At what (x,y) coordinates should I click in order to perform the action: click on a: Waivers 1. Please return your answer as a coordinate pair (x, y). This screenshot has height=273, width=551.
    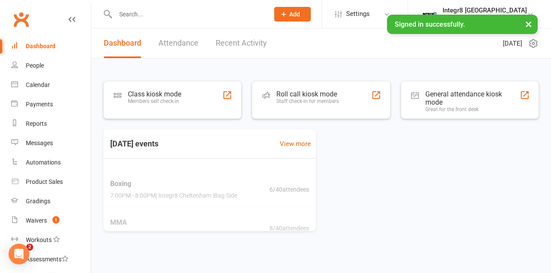
    Looking at the image, I should click on (51, 220).